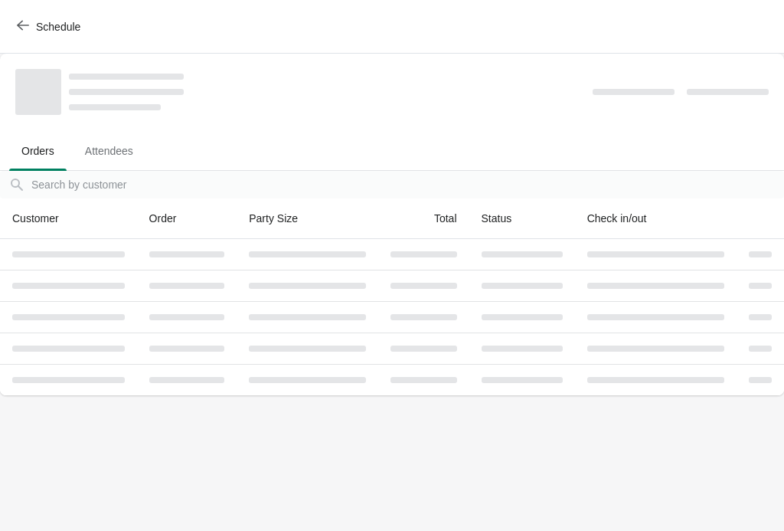 The height and width of the screenshot is (531, 784). What do you see at coordinates (408, 185) in the screenshot?
I see `input: Search by customer` at bounding box center [408, 185].